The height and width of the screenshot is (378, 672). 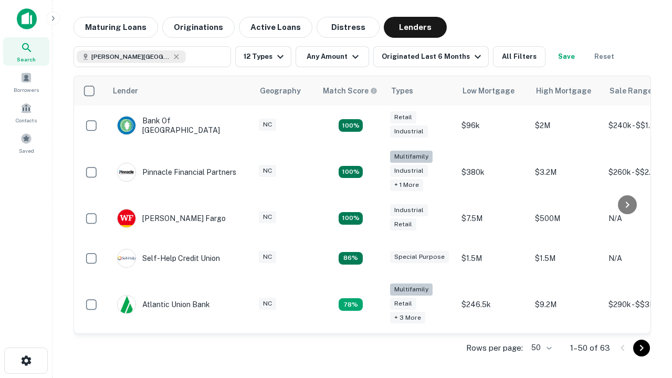 I want to click on span: Search, so click(x=26, y=59).